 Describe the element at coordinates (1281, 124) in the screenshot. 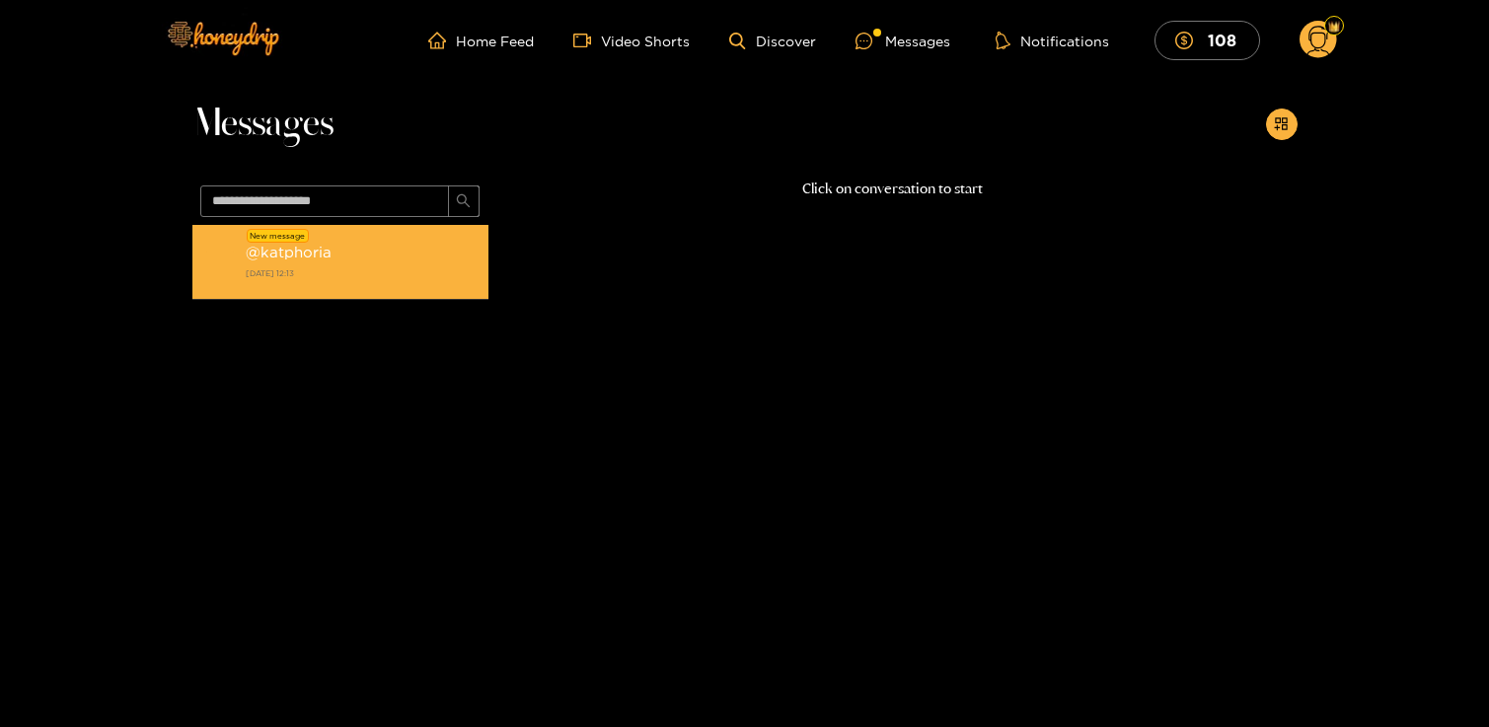

I see `span: appstore-add` at that location.